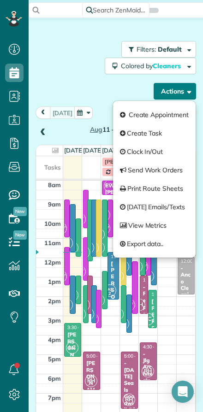 Image resolution: width=203 pixels, height=412 pixels. I want to click on a: Create Task, so click(154, 133).